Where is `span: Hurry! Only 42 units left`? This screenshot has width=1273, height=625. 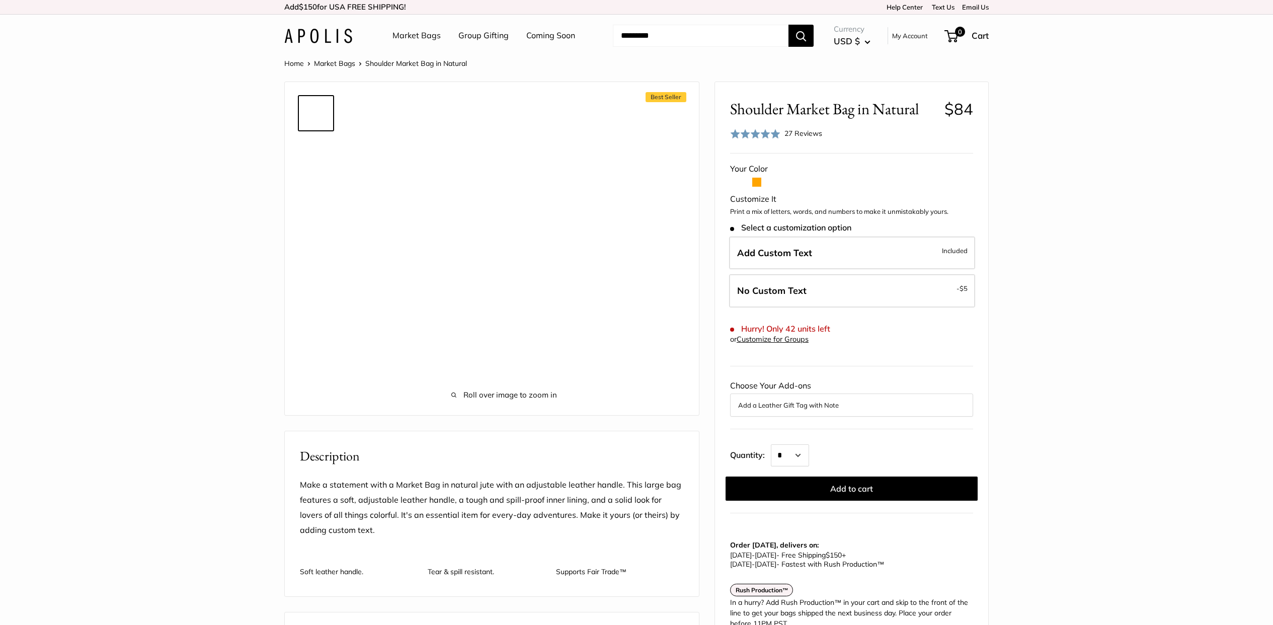 span: Hurry! Only 42 units left is located at coordinates (780, 328).